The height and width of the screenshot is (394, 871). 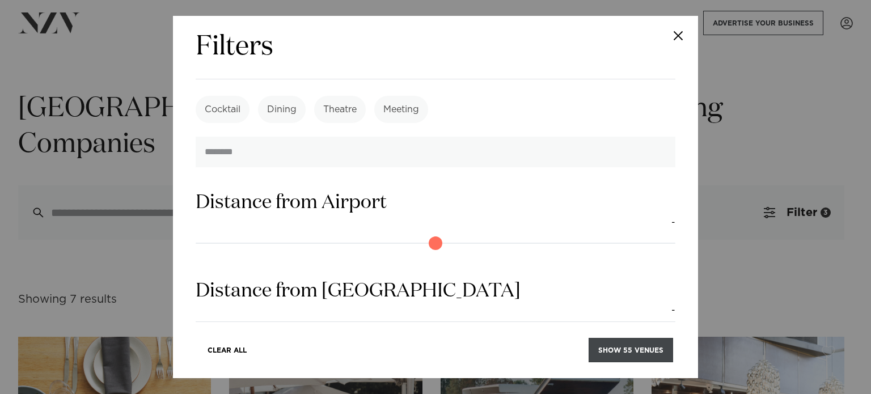 I want to click on label: Meeting, so click(x=401, y=109).